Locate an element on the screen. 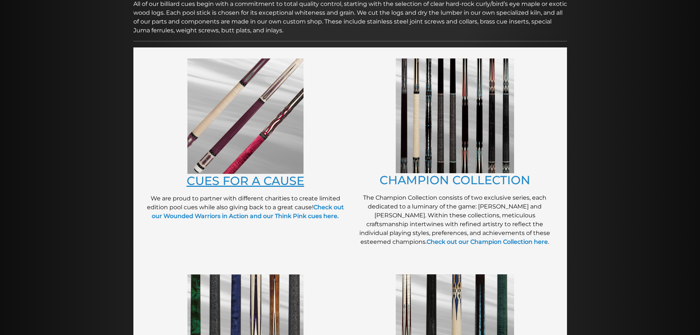 Image resolution: width=700 pixels, height=335 pixels. strong: Check out our Wounded Warriors in Action and our Think Pink cues here. is located at coordinates (248, 211).